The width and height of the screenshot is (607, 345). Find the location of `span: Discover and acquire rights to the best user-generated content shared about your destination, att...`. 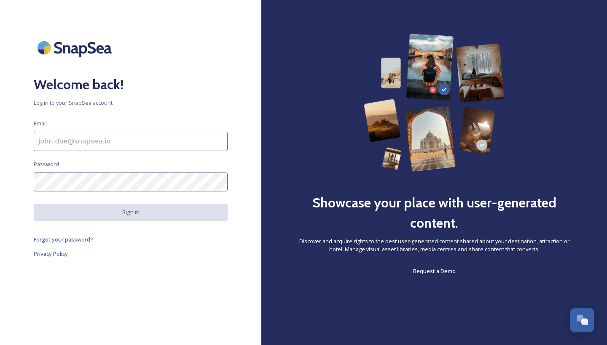

span: Discover and acquire rights to the best user-generated content shared about your destination, att... is located at coordinates (434, 246).